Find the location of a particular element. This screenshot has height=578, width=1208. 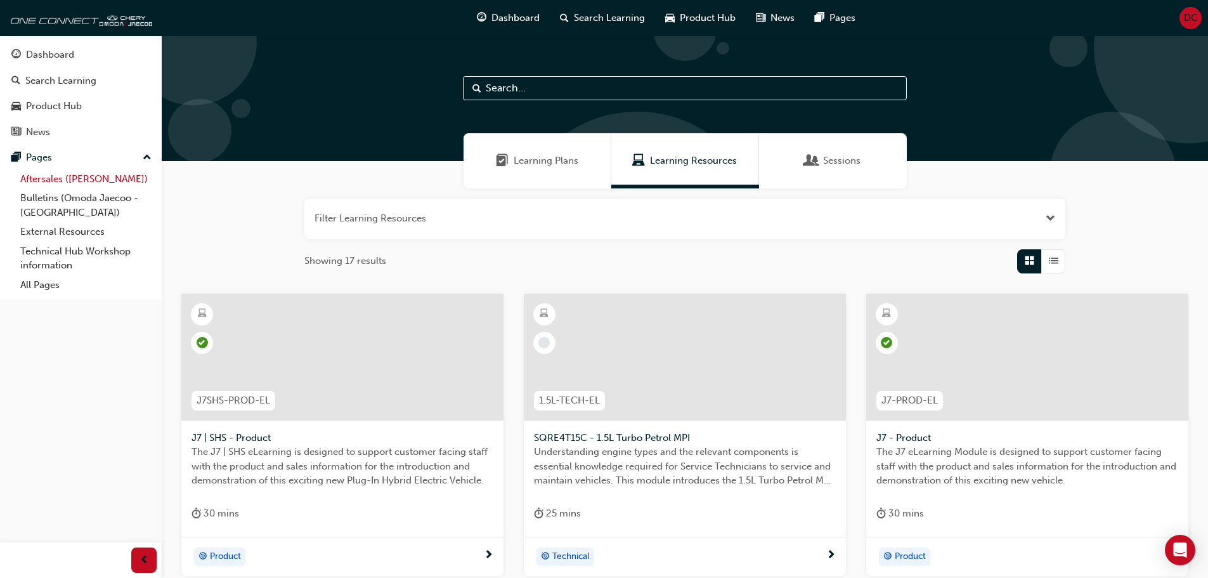

input: Search... is located at coordinates (685, 88).